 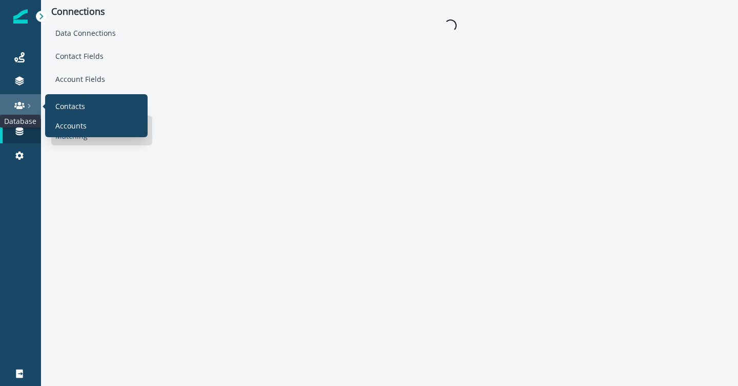 What do you see at coordinates (96, 106) in the screenshot?
I see `a: Contacts` at bounding box center [96, 106].